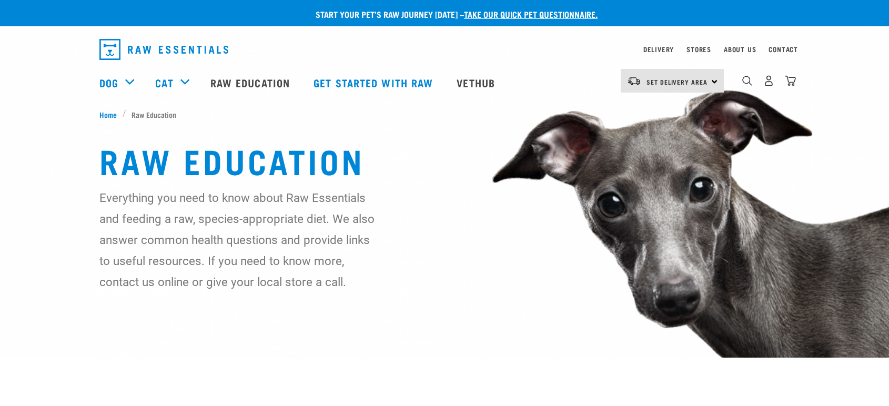 The image size is (889, 406). I want to click on img: Raw Essentials Logo, so click(164, 49).